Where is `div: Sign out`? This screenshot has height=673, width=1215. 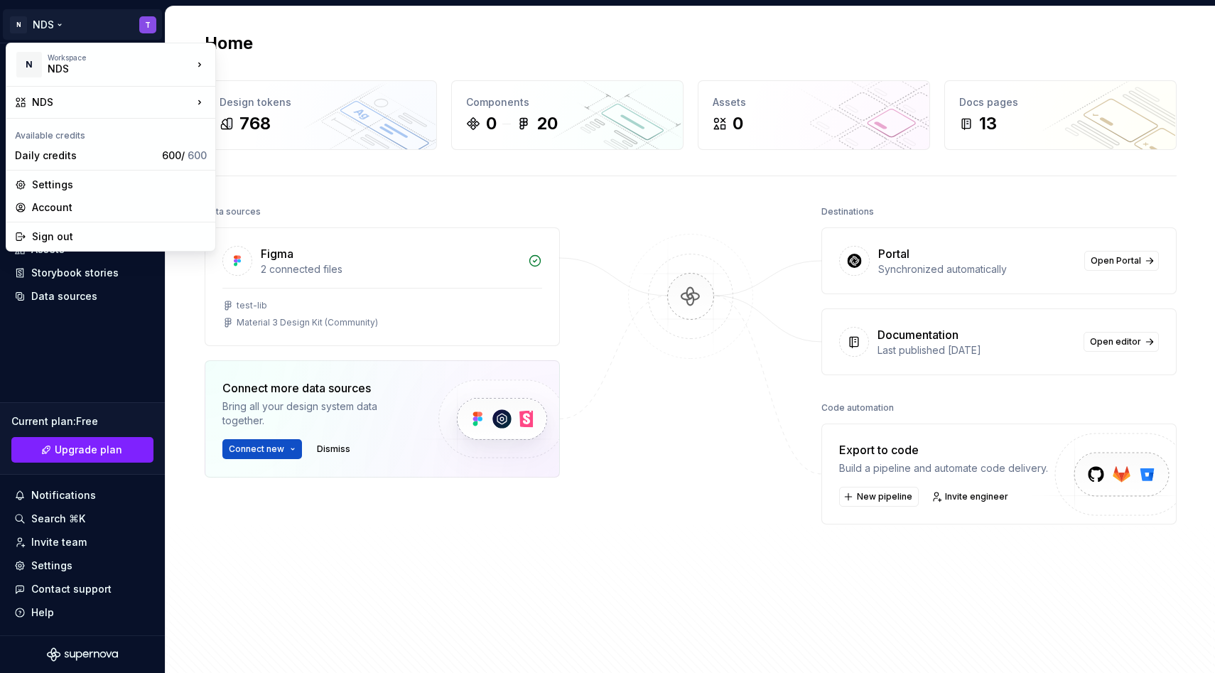
div: Sign out is located at coordinates (119, 237).